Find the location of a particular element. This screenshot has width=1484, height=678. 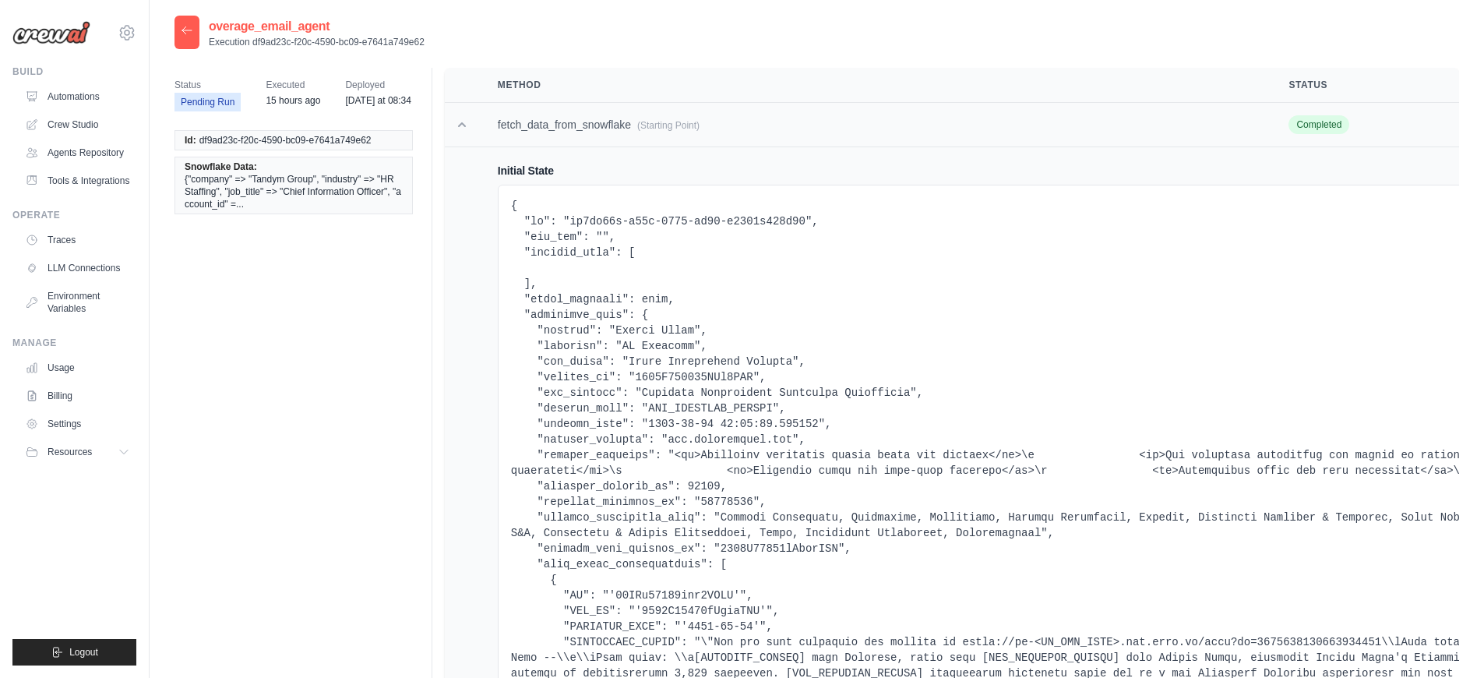

span: (Starting Point) is located at coordinates (669, 125).